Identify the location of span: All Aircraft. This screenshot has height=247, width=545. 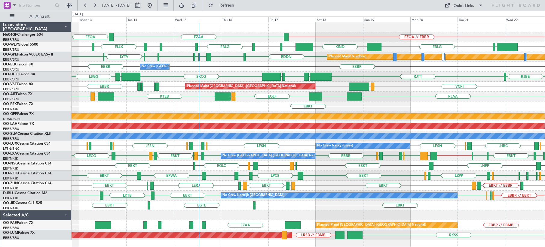
(39, 17).